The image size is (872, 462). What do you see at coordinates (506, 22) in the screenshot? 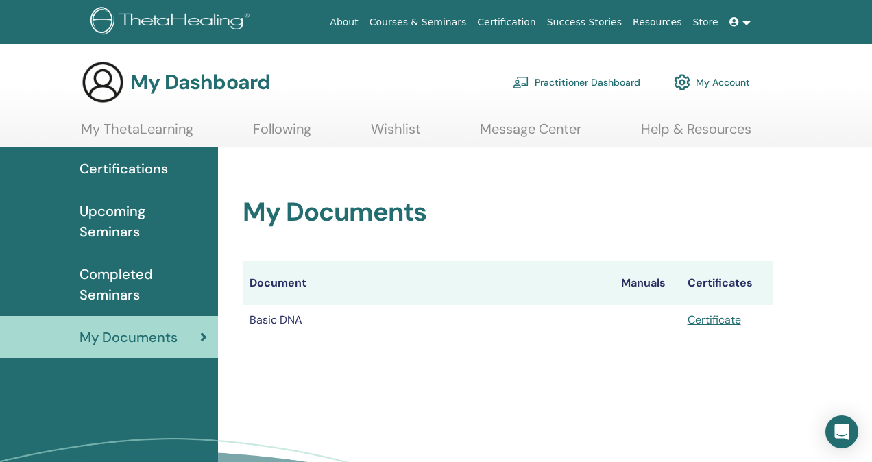
I see `a: Certification` at bounding box center [506, 22].